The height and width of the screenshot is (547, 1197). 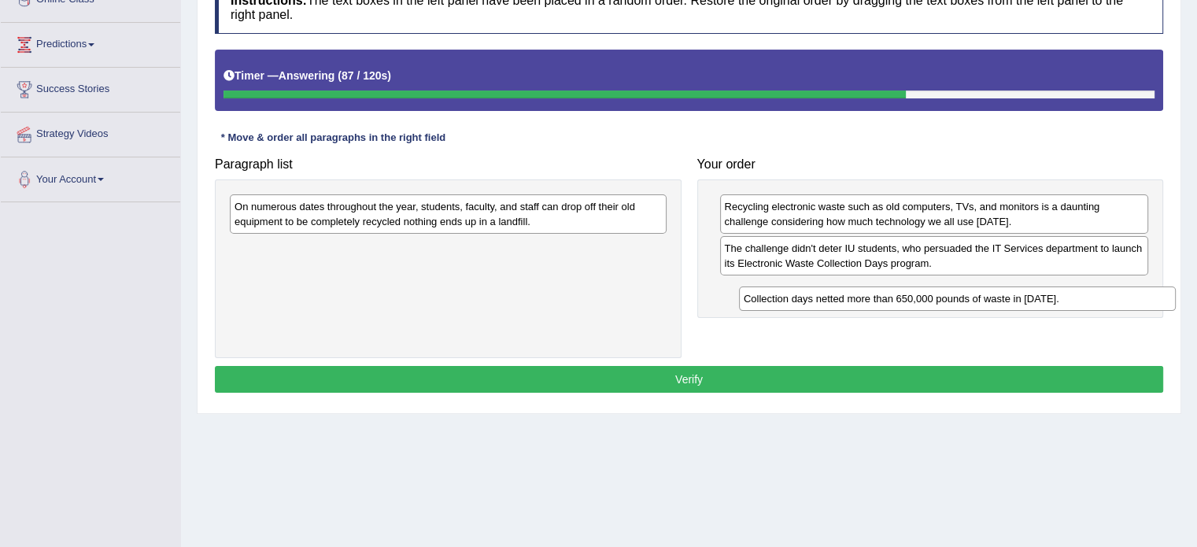 What do you see at coordinates (934, 256) in the screenshot?
I see `div: The challenge didn't deter IU students, who persuaded the IT Services department to launch its El...` at bounding box center [934, 256].